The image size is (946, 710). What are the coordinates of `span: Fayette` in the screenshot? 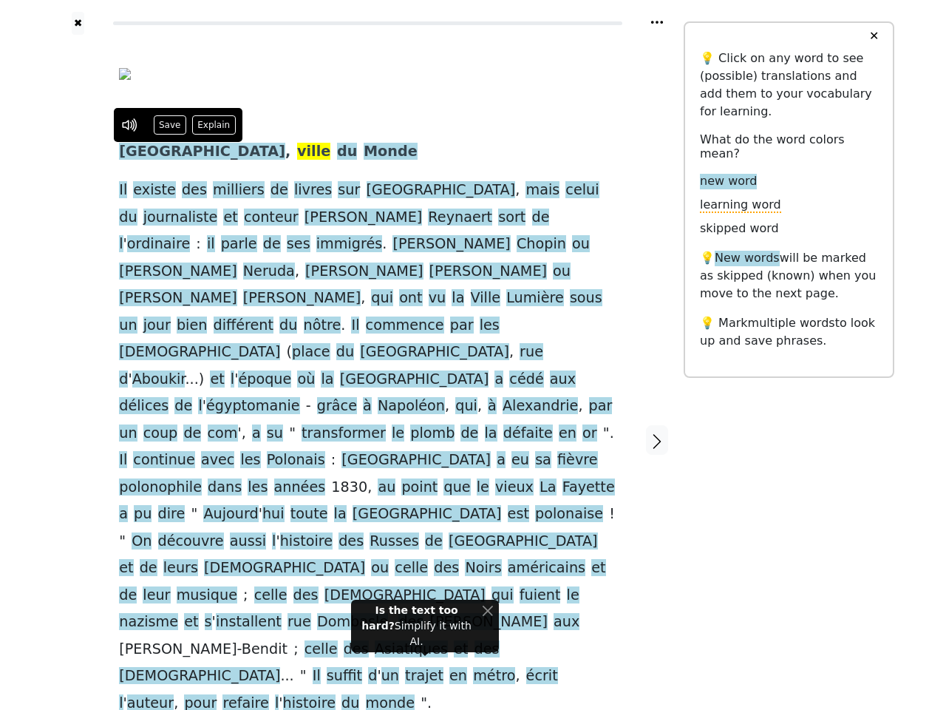 It's located at (589, 487).